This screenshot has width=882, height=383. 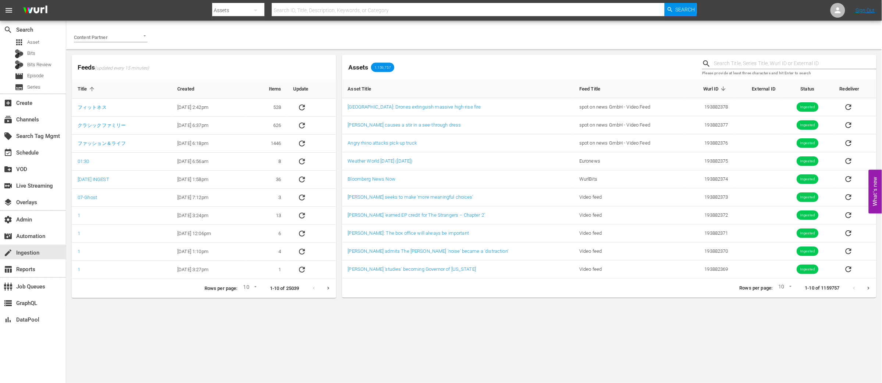 What do you see at coordinates (267, 216) in the screenshot?
I see `td: 13` at bounding box center [267, 216].